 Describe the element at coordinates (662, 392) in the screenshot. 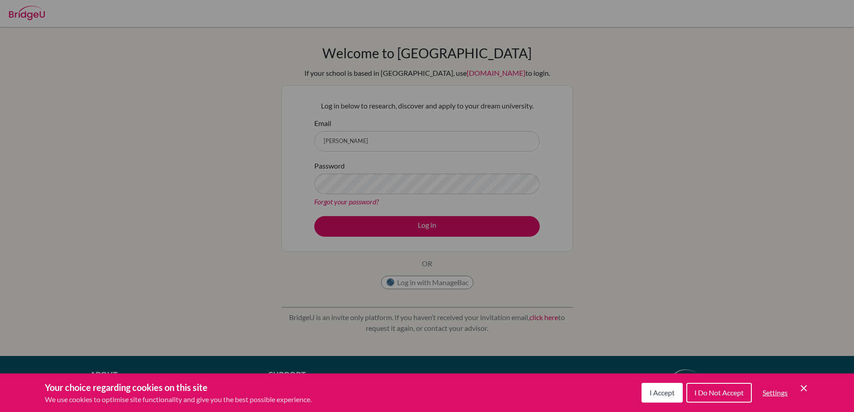

I see `span: I Accept` at that location.